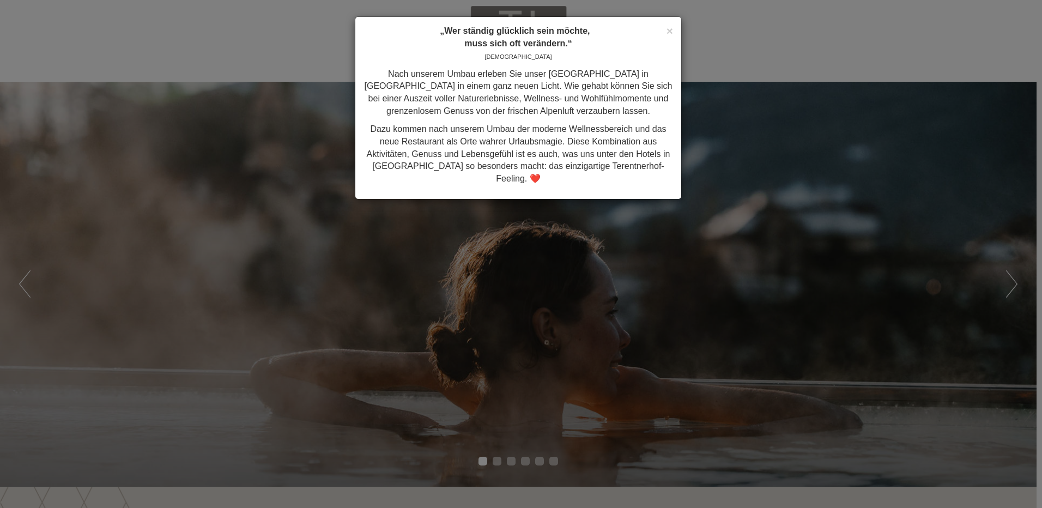 Image resolution: width=1042 pixels, height=508 pixels. Describe the element at coordinates (518, 43) in the screenshot. I see `strong: muss sich oft verändern.“` at that location.